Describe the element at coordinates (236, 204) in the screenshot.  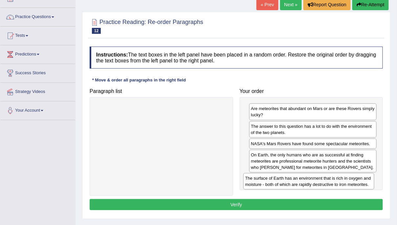
I see `button: Verify` at that location.